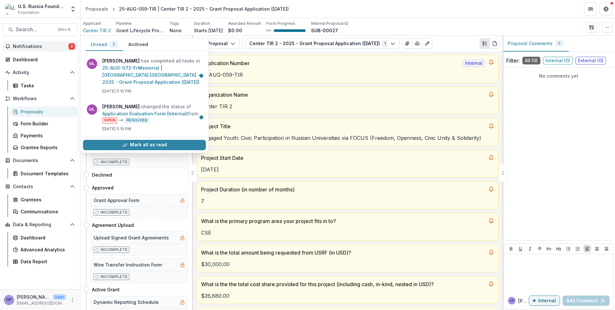 The width and height of the screenshot is (615, 310). What do you see at coordinates (44, 173) in the screenshot?
I see `a: Document Templates` at bounding box center [44, 173].